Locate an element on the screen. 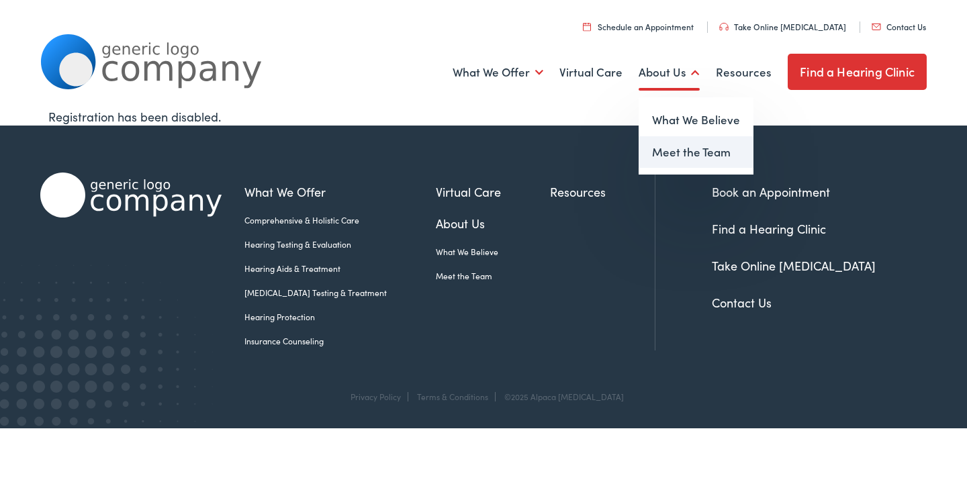  a: Schedule an Appointment is located at coordinates (638, 26).